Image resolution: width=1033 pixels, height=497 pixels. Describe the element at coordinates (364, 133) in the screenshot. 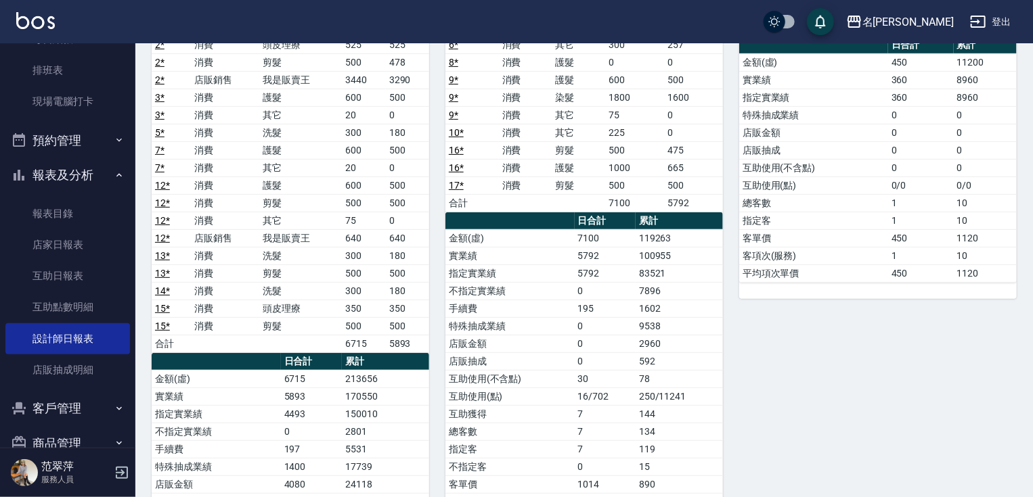

I see `td: 300` at that location.